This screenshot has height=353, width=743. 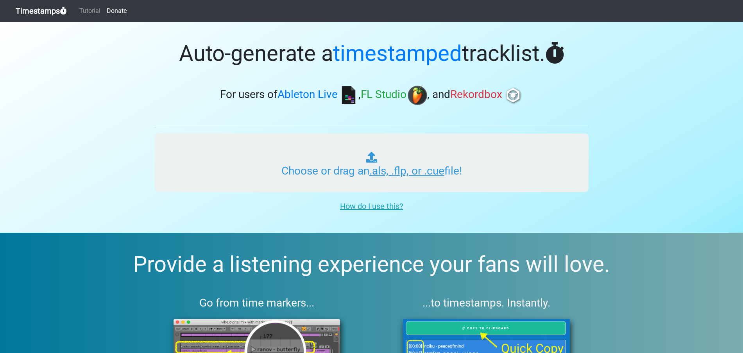 I want to click on u: How do I use this?, so click(x=371, y=206).